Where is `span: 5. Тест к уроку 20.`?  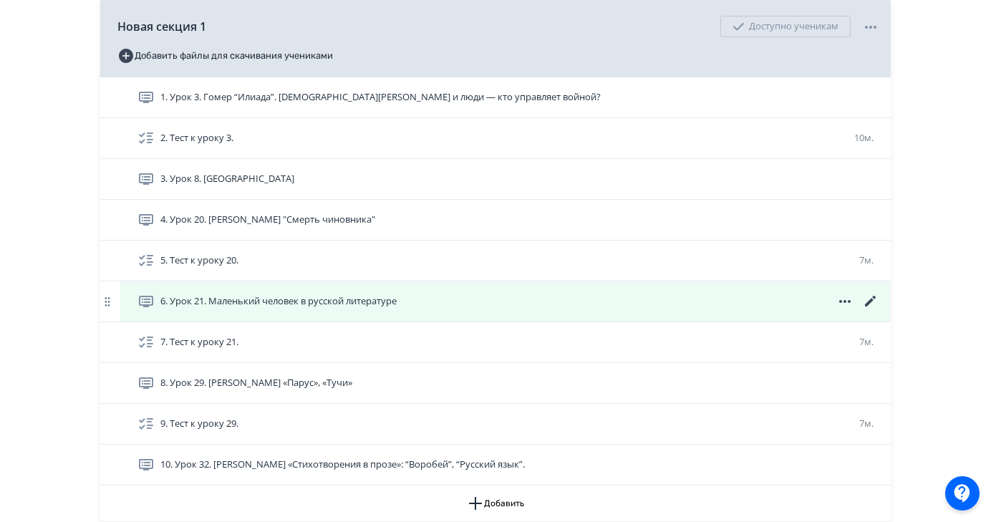
span: 5. Тест к уроку 20. is located at coordinates (199, 261).